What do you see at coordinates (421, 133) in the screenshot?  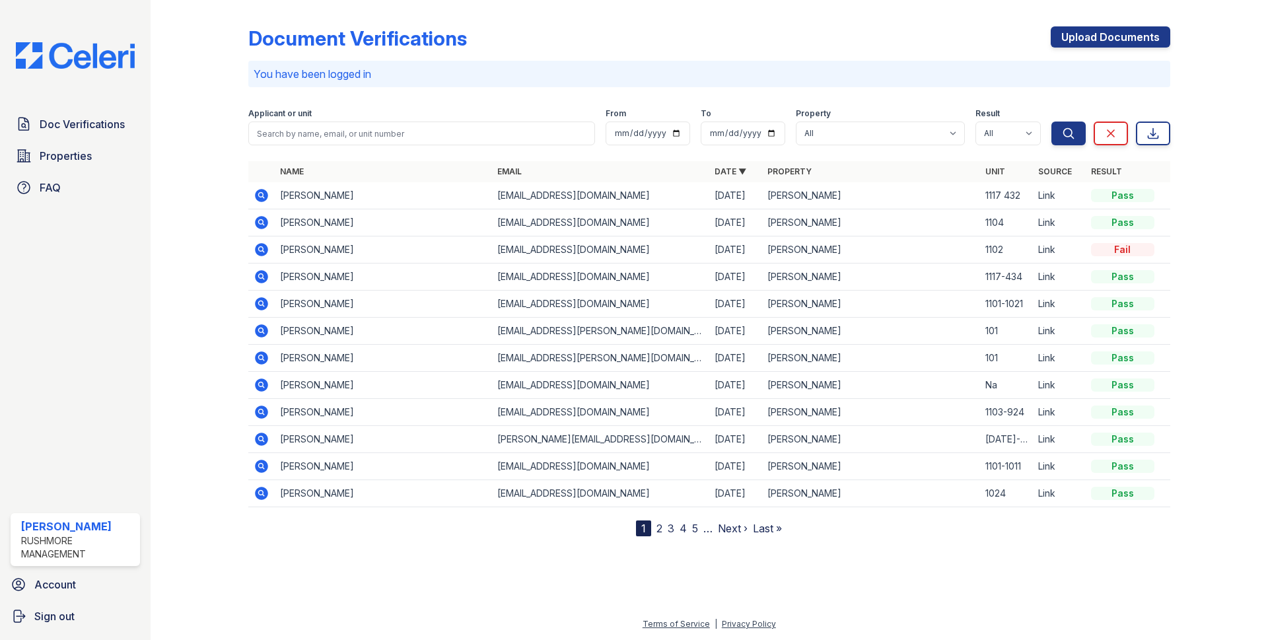 I see `input: Search by name, email, or unit number` at bounding box center [421, 133].